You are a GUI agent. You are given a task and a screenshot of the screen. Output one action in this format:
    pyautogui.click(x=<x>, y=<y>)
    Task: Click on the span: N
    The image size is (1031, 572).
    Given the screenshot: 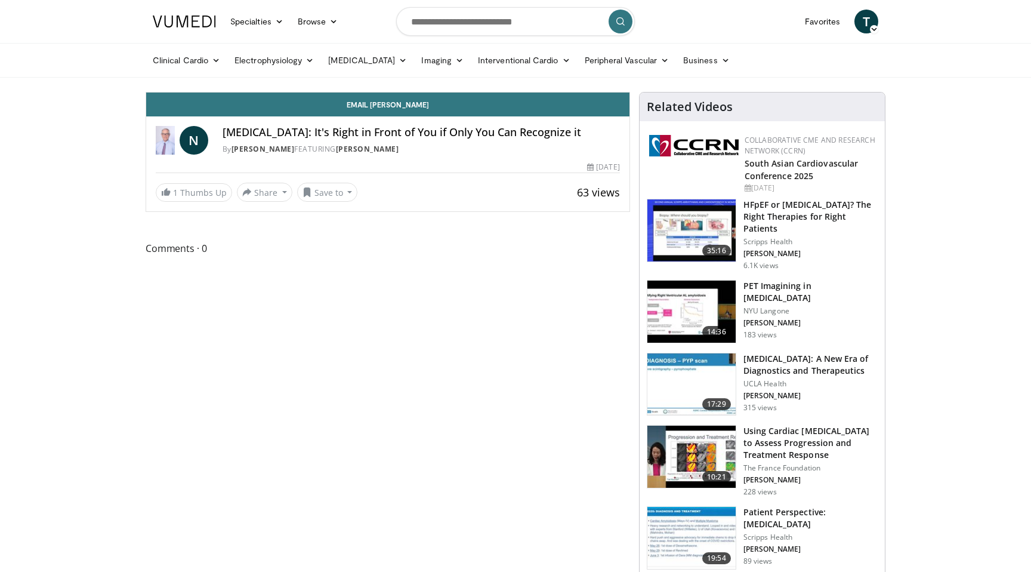 What is the action you would take?
    pyautogui.click(x=194, y=140)
    